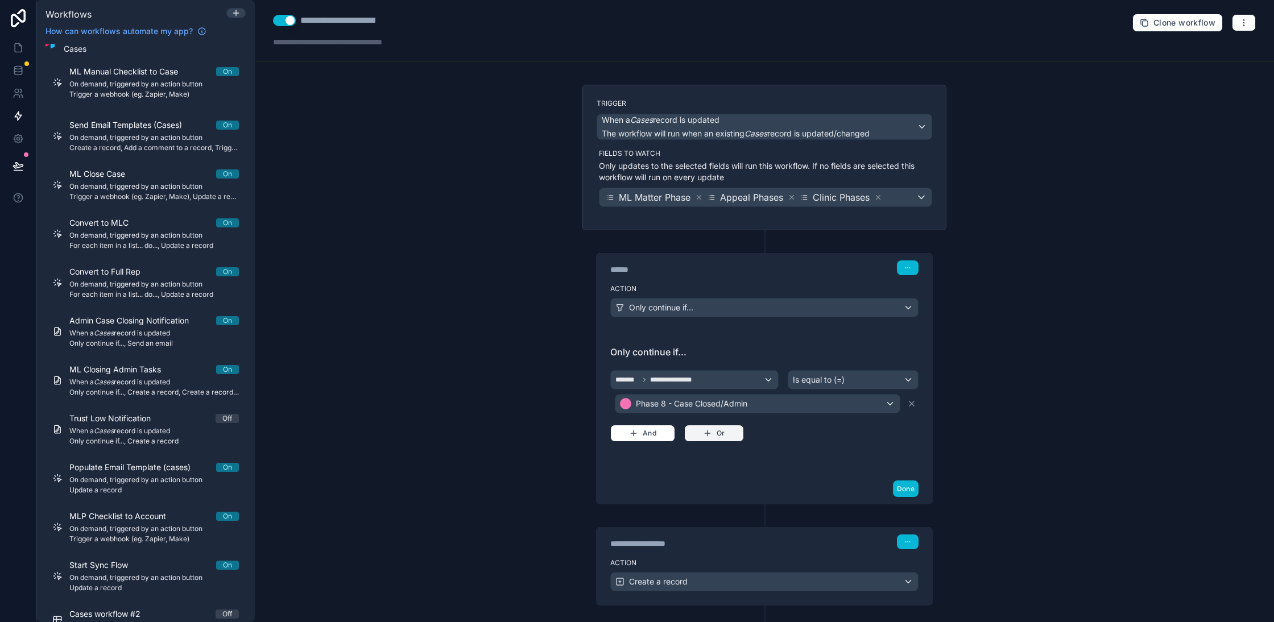 This screenshot has height=622, width=1274. What do you see at coordinates (766, 154) in the screenshot?
I see `label: Fields to watch` at bounding box center [766, 154].